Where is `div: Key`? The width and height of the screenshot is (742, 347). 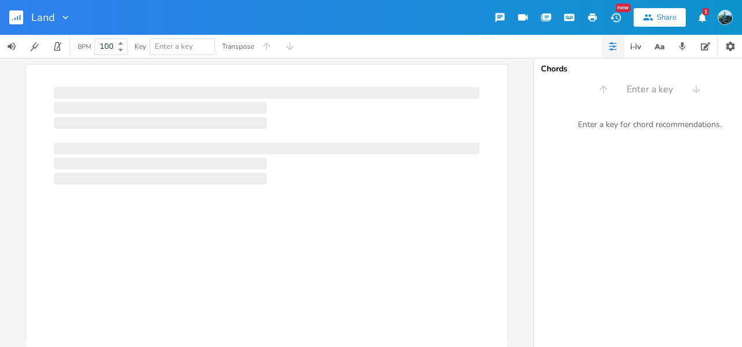
div: Key is located at coordinates (140, 46).